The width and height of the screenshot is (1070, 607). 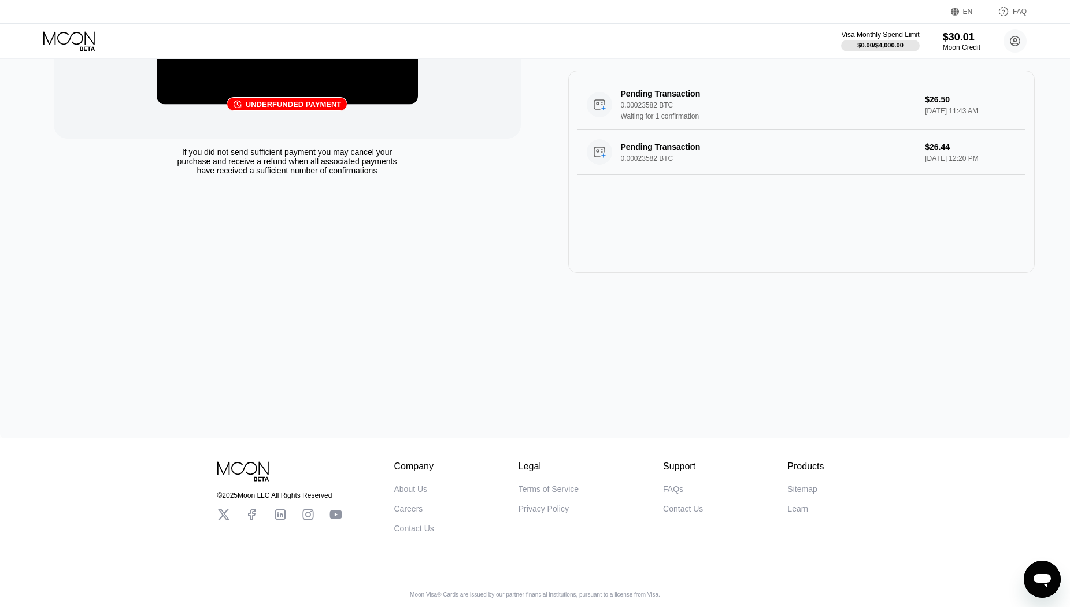 What do you see at coordinates (961, 41) in the screenshot?
I see `div: $30.01Moon Credit` at bounding box center [961, 41].